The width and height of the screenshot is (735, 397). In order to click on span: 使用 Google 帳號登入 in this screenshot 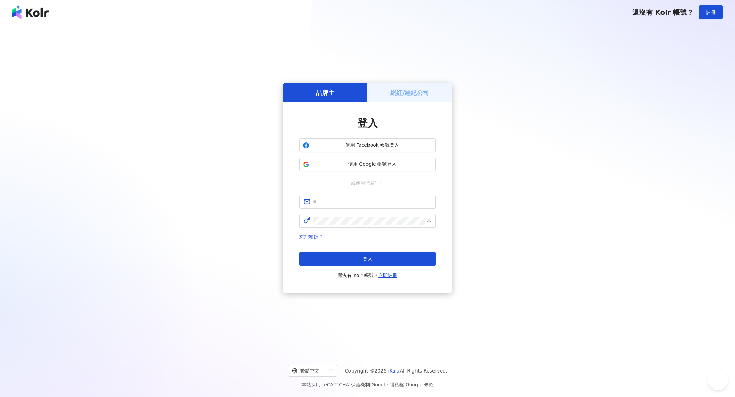, I will do `click(372, 164)`.